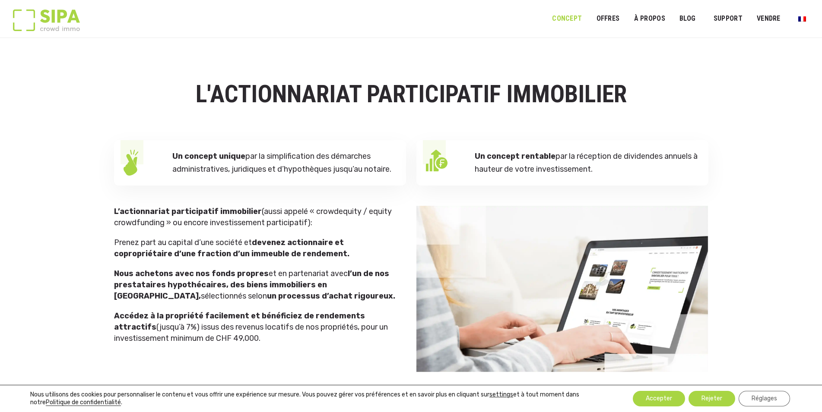  What do you see at coordinates (802, 19) in the screenshot?
I see `a: Passer à` at bounding box center [802, 19].